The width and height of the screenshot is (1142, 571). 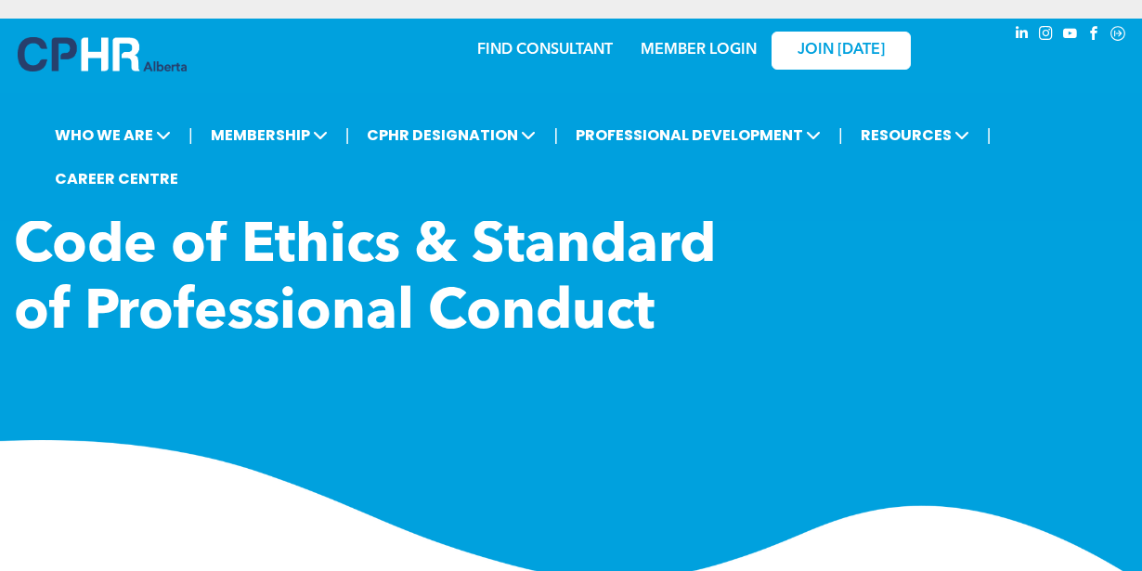 I want to click on a: facebook, so click(x=1094, y=35).